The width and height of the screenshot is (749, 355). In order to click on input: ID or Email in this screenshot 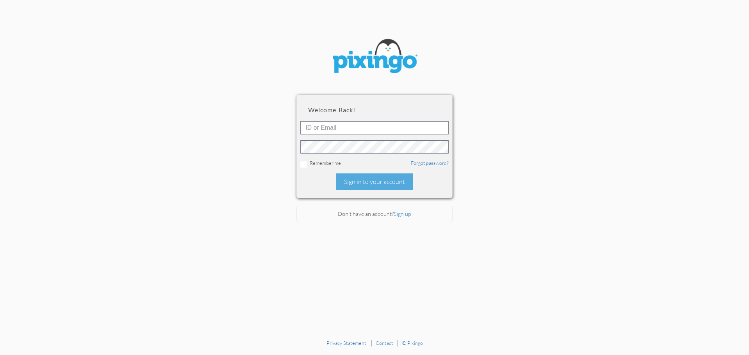, I will do `click(374, 128)`.